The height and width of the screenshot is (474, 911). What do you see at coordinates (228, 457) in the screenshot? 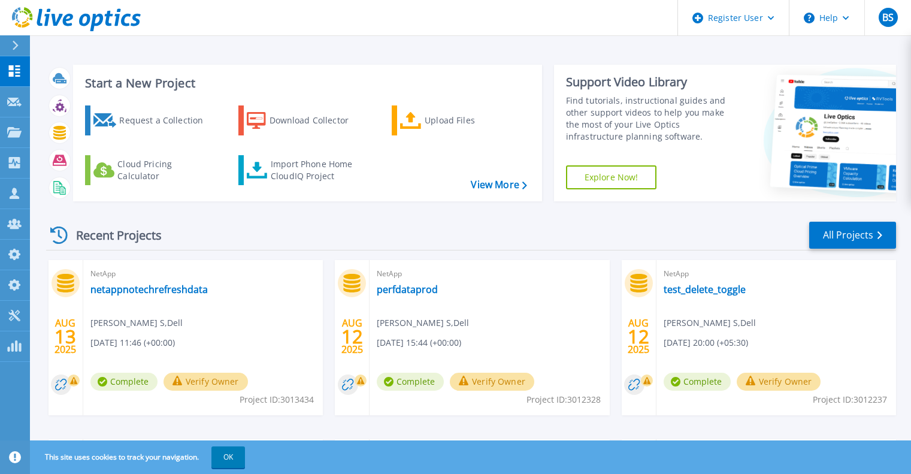
I see `button: OK` at bounding box center [228, 457].